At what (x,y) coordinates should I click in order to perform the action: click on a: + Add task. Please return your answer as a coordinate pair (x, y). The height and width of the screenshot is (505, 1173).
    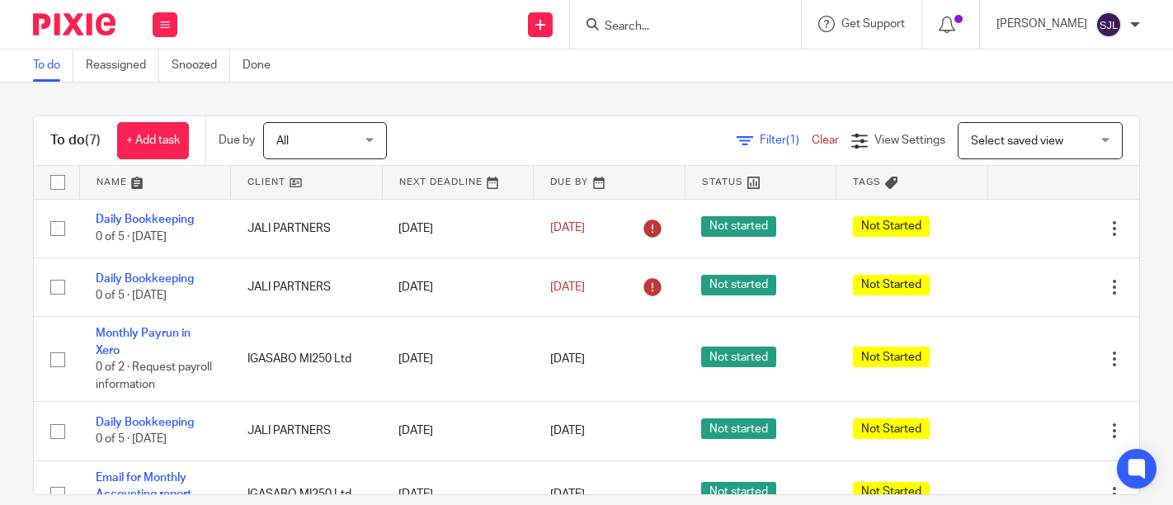
    Looking at the image, I should click on (153, 140).